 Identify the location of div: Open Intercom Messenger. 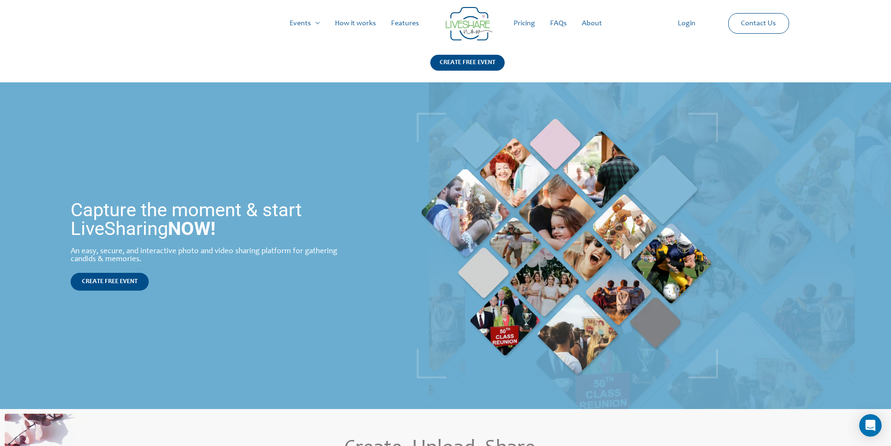
(871, 425).